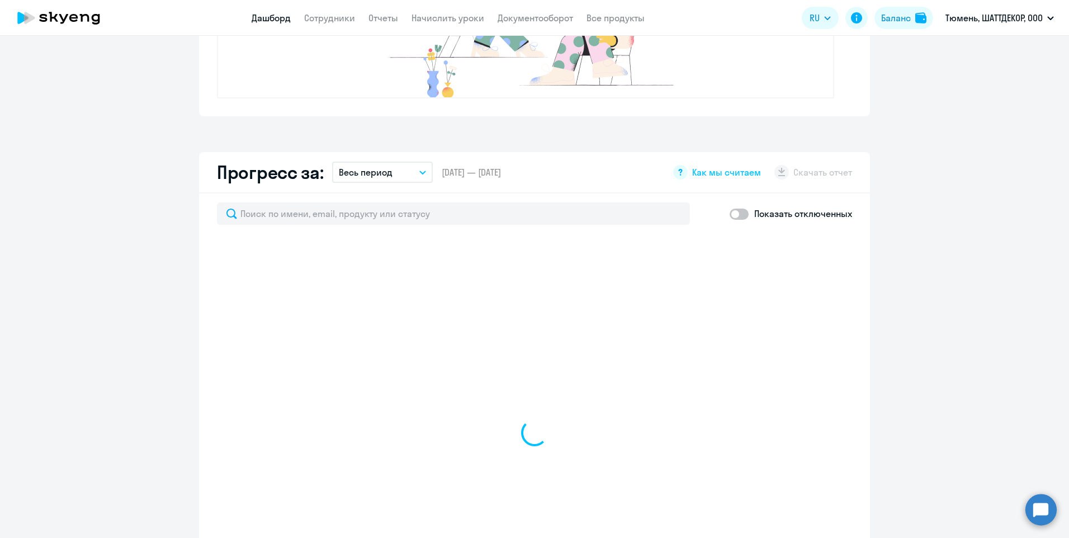 The height and width of the screenshot is (538, 1069). Describe the element at coordinates (1000, 18) in the screenshot. I see `button: Тюмень, ШАТТДЕКОР, ООО` at that location.